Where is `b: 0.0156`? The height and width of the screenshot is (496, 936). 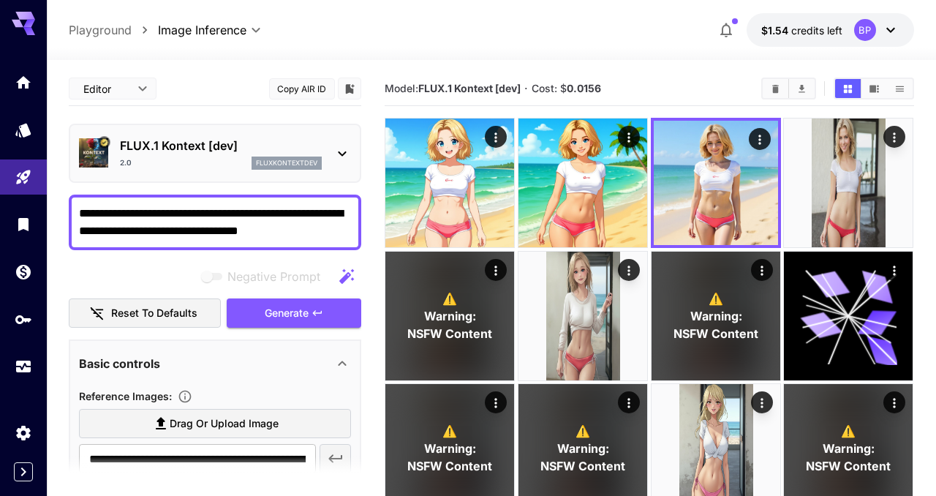
b: 0.0156 is located at coordinates (584, 88).